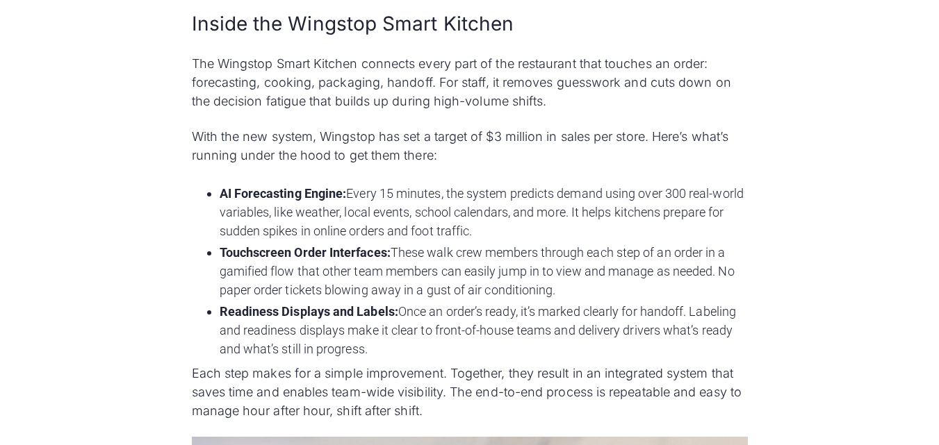 This screenshot has width=939, height=445. Describe the element at coordinates (470, 24) in the screenshot. I see `h2: Inside the Wingstop Smart Kitchen` at that location.